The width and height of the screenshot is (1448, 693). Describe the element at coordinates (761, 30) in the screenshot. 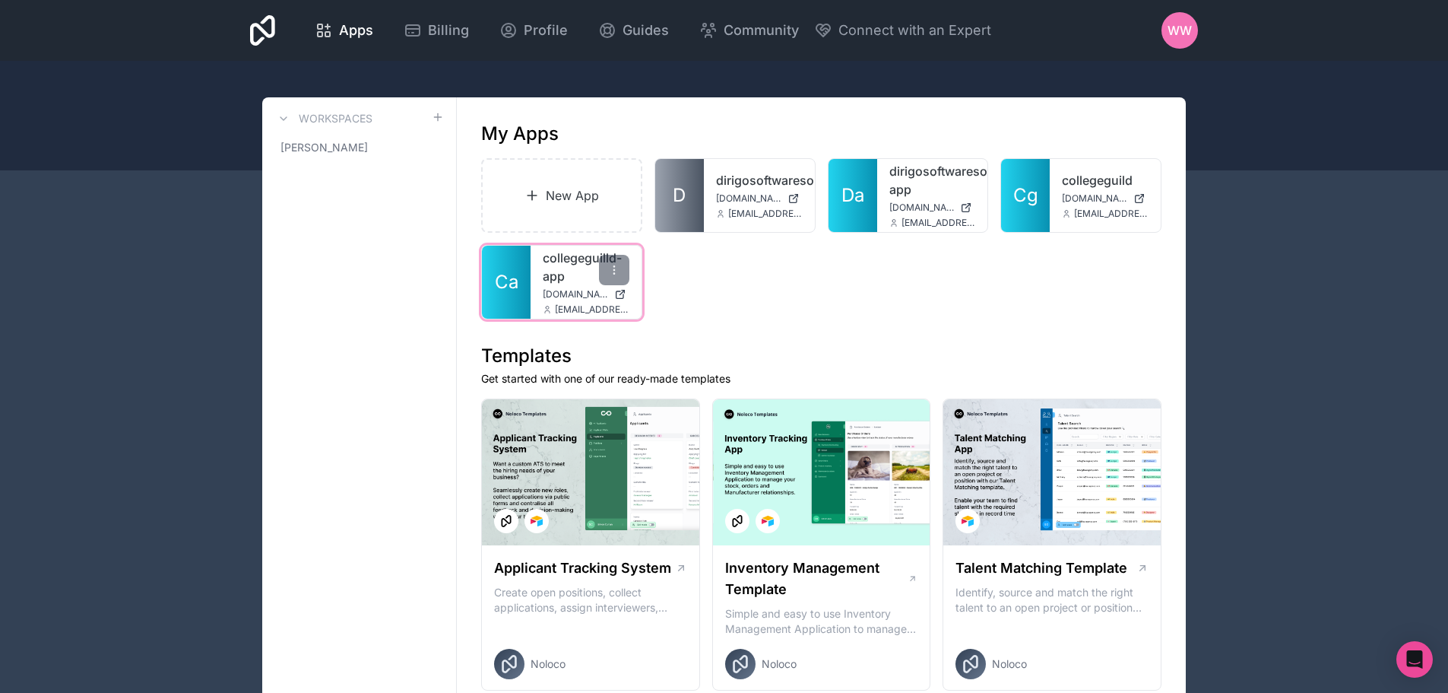

I see `span: Community` at that location.